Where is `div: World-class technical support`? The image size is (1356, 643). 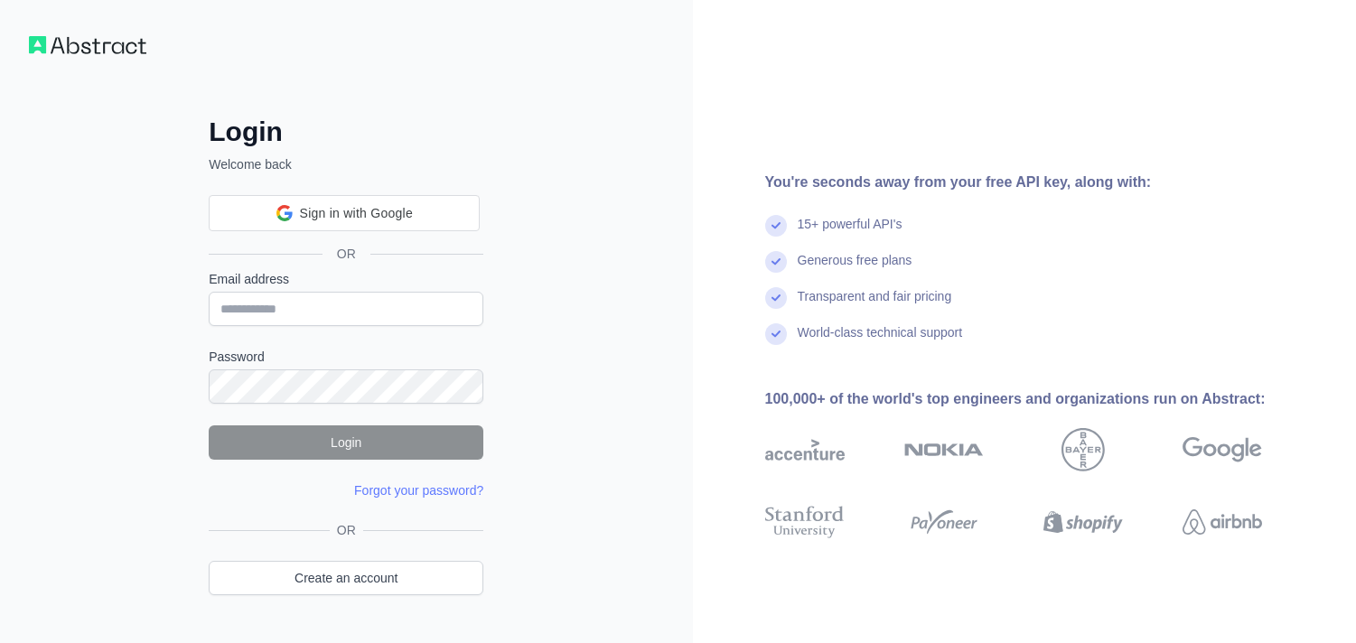
div: World-class technical support is located at coordinates (880, 341).